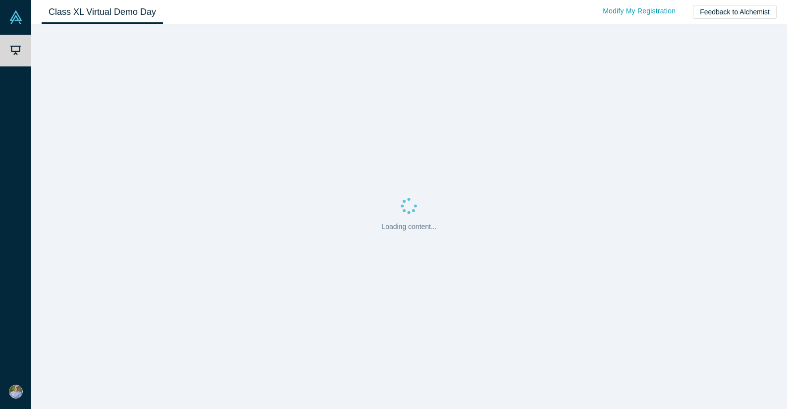  Describe the element at coordinates (735, 12) in the screenshot. I see `button: Feedback to Alchemist` at that location.